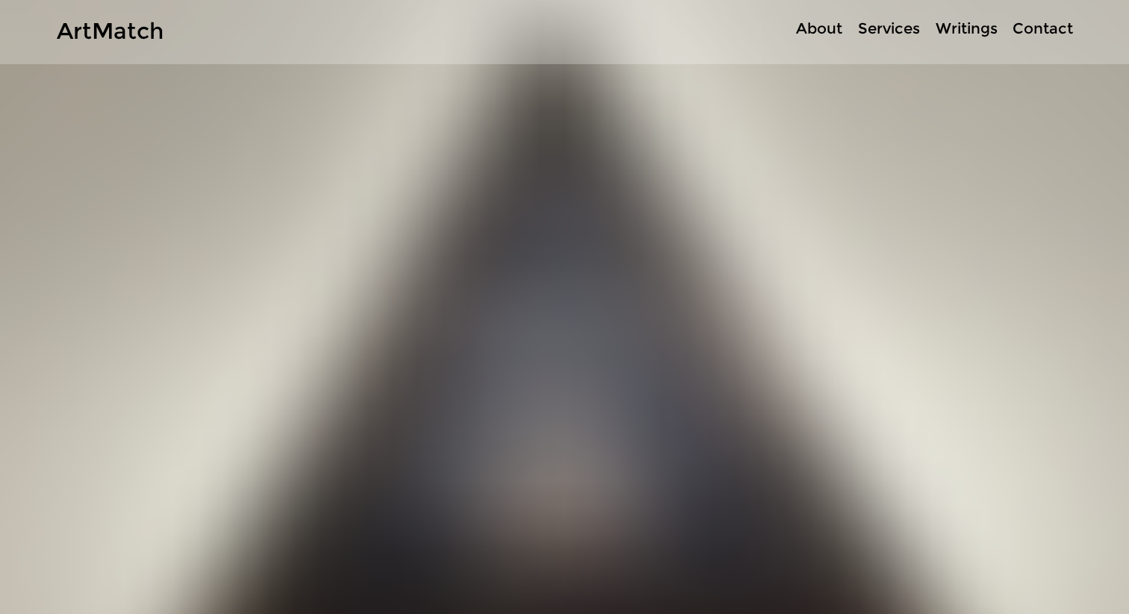 Image resolution: width=1129 pixels, height=614 pixels. Describe the element at coordinates (1042, 28) in the screenshot. I see `a: Contact` at that location.